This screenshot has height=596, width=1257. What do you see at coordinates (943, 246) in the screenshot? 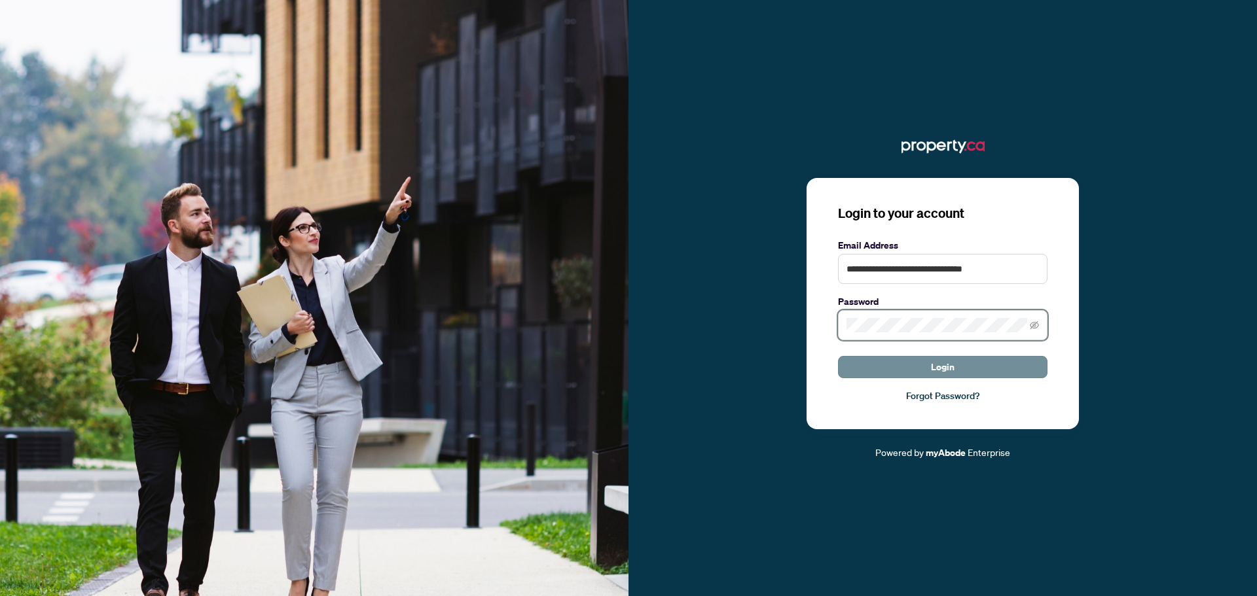
I see `label: Email Address` at bounding box center [943, 246].